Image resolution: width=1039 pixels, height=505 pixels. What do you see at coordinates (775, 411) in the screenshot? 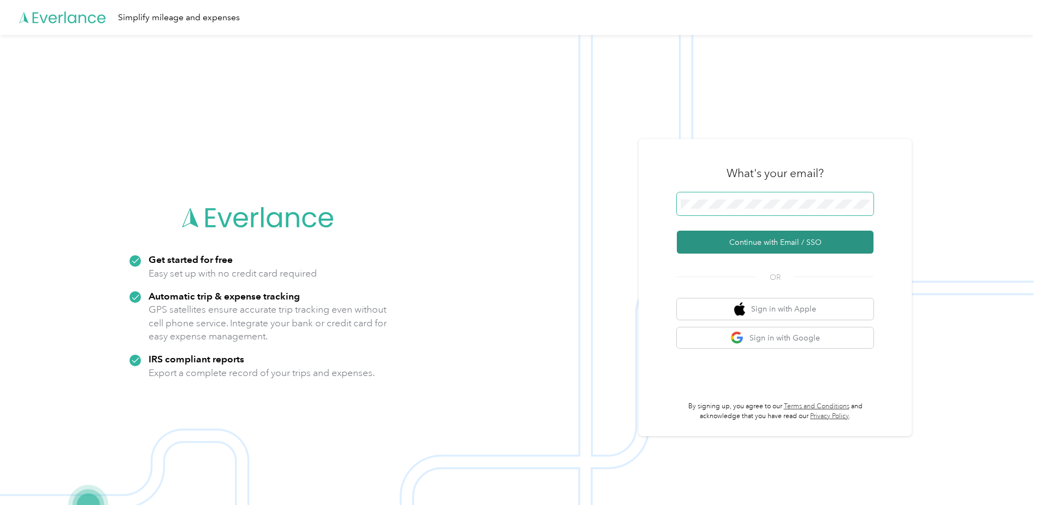
I see `p: By signing up, you agree to our and acknowledge that you have read our .` at bounding box center [775, 411].